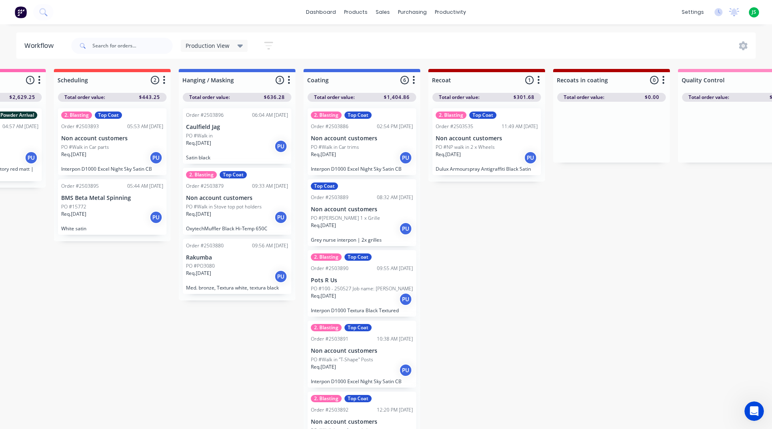 The height and width of the screenshot is (429, 772). I want to click on div: Workflow, so click(41, 46).